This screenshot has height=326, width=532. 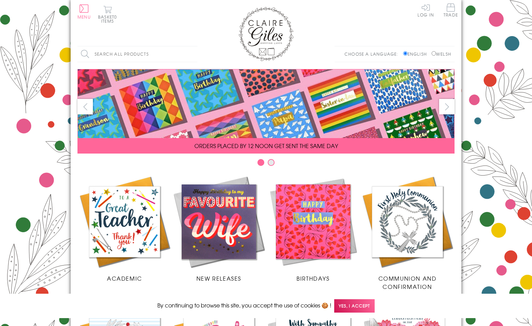 What do you see at coordinates (85, 106) in the screenshot?
I see `button: prev` at bounding box center [85, 106].